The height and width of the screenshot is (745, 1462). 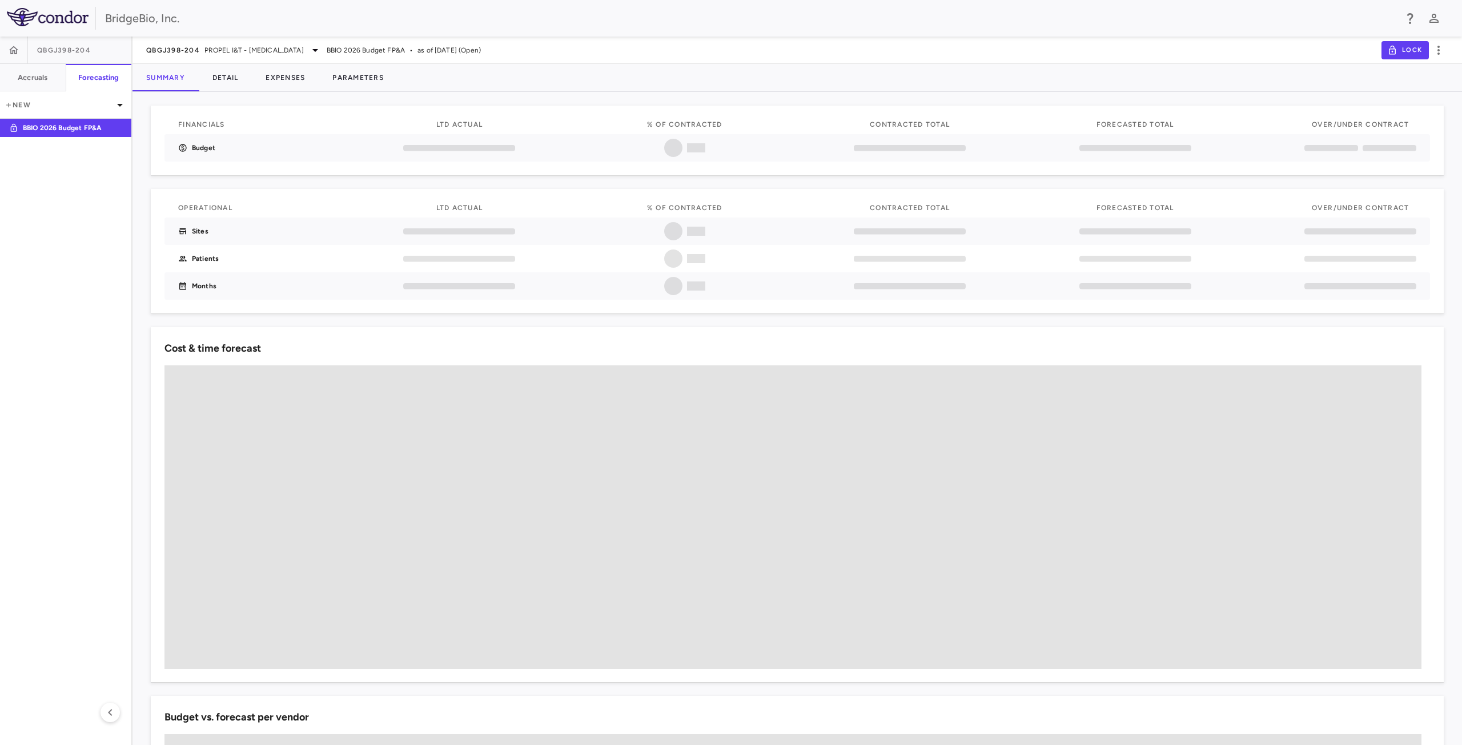 What do you see at coordinates (285, 78) in the screenshot?
I see `button: Expenses` at bounding box center [285, 78].